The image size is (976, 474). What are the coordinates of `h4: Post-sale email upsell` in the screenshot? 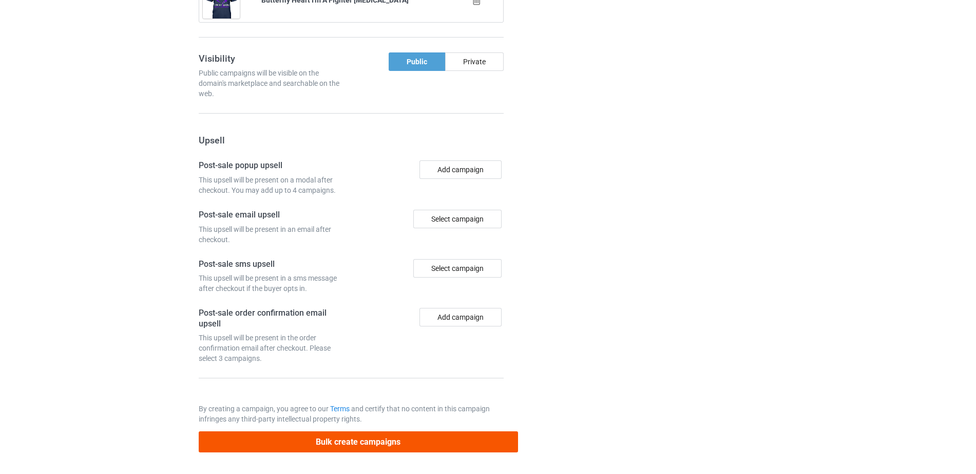 It's located at (273, 215).